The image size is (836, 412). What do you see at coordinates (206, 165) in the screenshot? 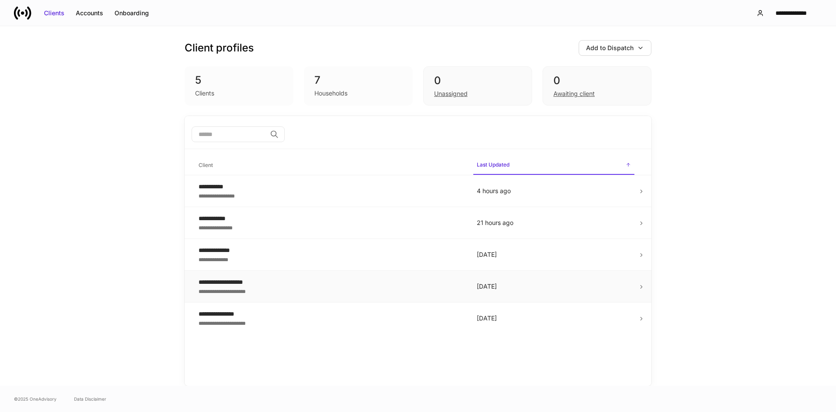
I see `h6: Client` at bounding box center [206, 165].